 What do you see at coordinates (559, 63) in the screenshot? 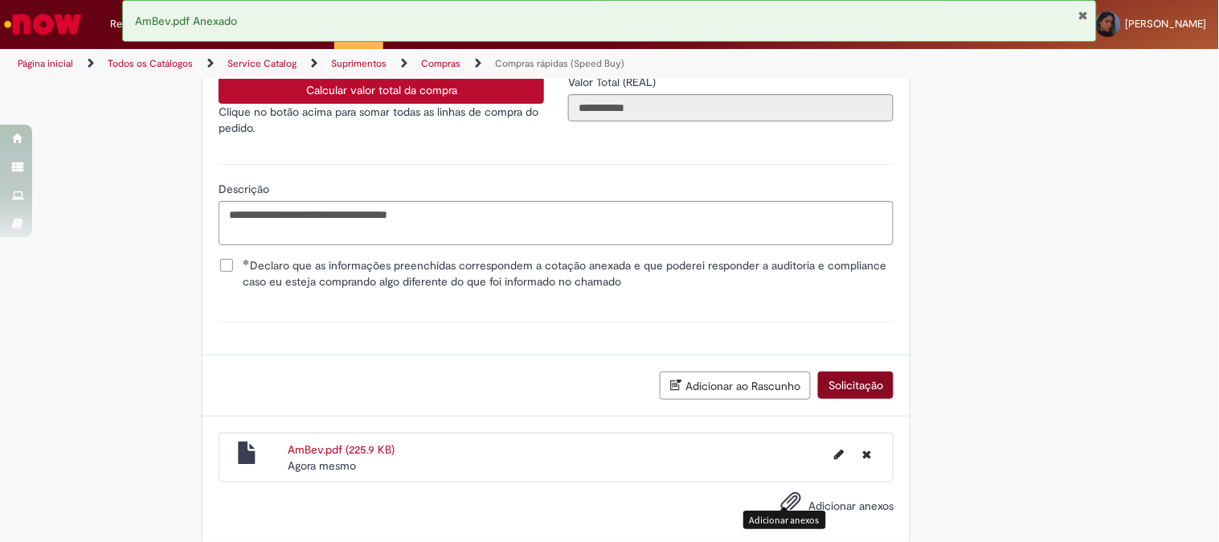
I see `a: Compras rápidas (Speed Buy)` at bounding box center [559, 63].